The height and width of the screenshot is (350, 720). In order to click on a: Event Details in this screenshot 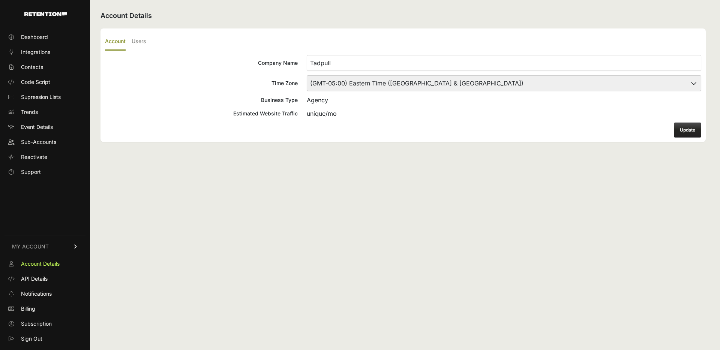, I will do `click(45, 127)`.